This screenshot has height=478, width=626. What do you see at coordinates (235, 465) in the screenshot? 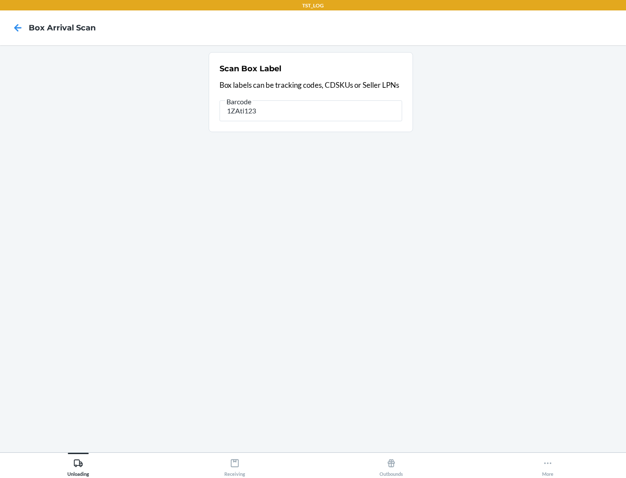
I see `button: Receiving` at bounding box center [235, 465].